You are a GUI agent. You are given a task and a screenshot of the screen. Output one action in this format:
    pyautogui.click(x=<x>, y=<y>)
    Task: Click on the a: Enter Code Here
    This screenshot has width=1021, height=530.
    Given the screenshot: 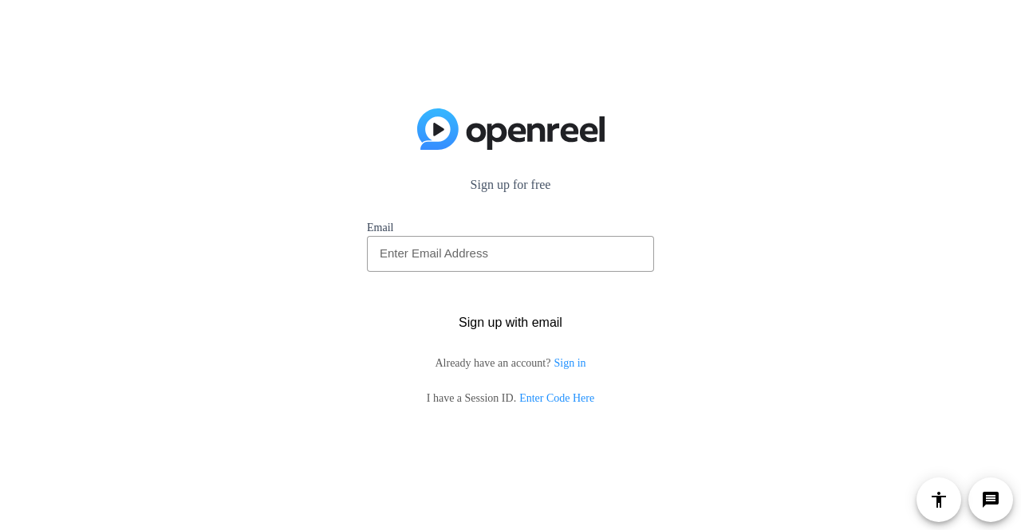 What is the action you would take?
    pyautogui.click(x=557, y=398)
    